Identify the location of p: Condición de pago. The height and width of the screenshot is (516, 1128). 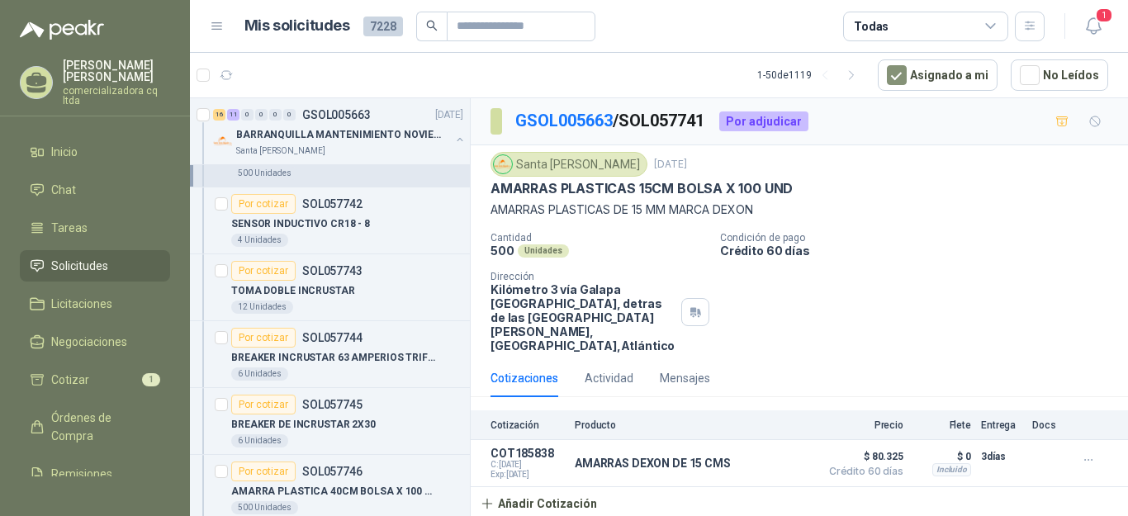
(920, 238).